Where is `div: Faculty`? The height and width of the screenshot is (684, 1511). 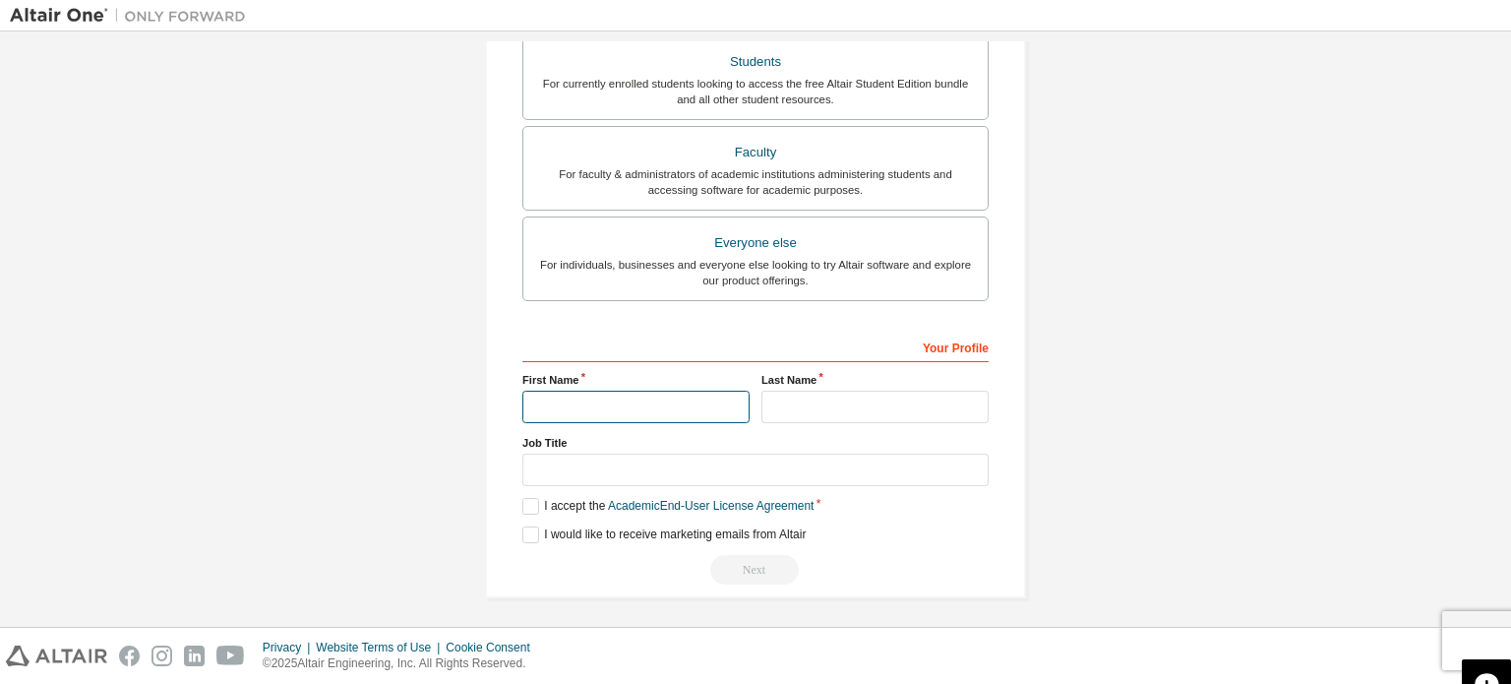 div: Faculty is located at coordinates (756, 152).